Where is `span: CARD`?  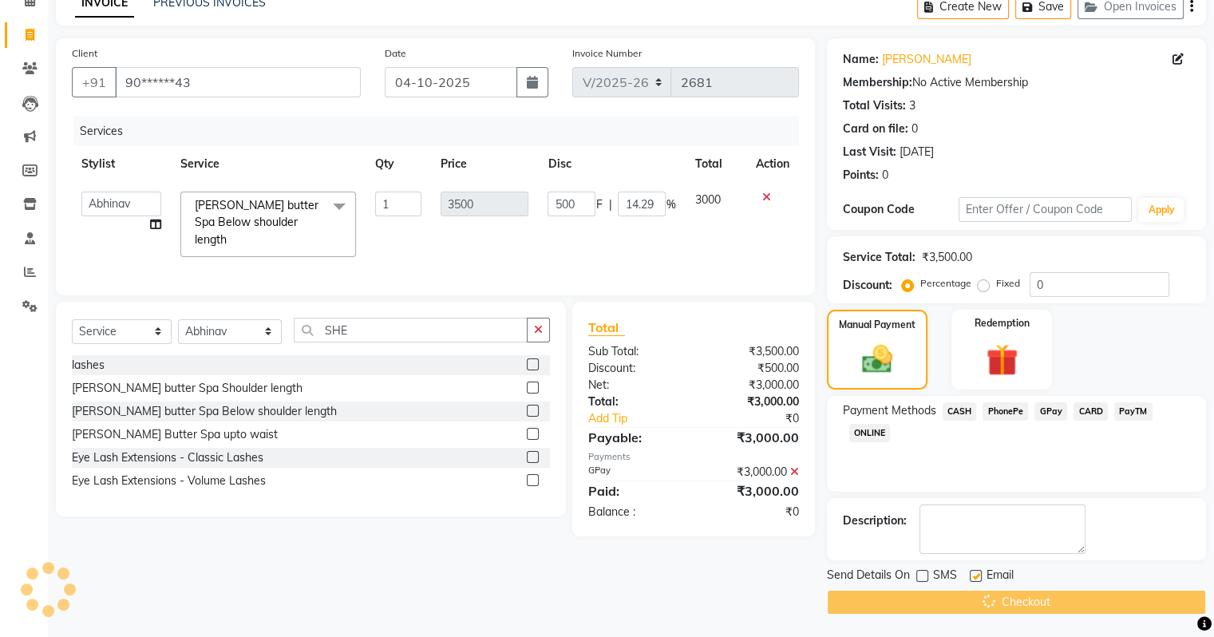 span: CARD is located at coordinates (1090, 411).